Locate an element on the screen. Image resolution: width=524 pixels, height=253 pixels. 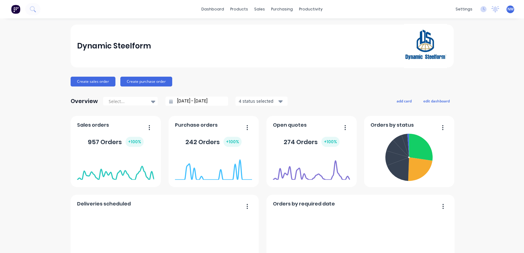
a: dashboard is located at coordinates (213, 9).